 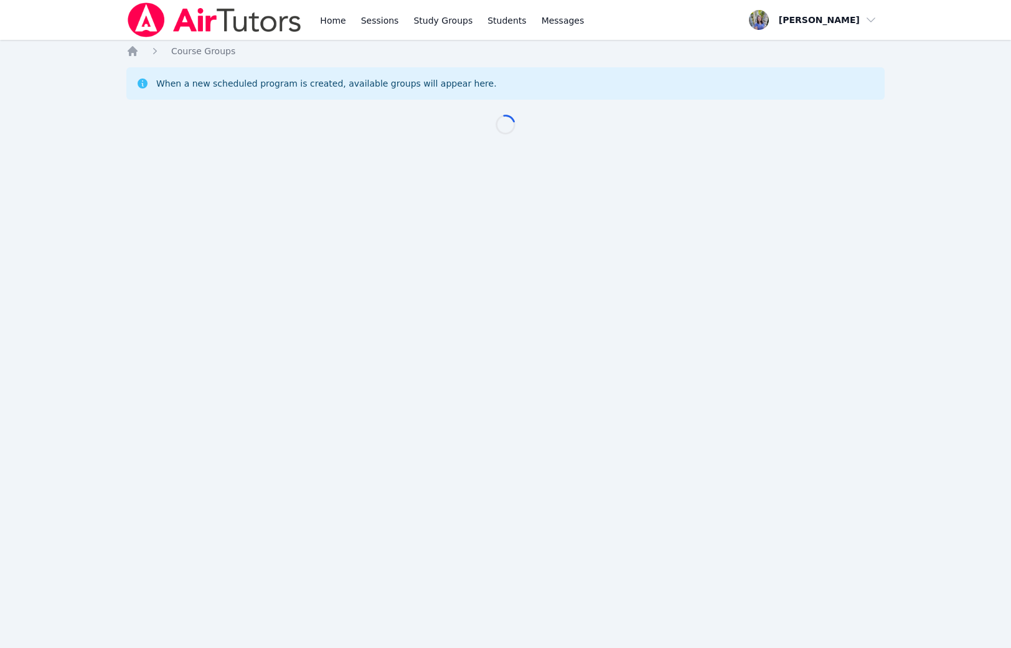 I want to click on nav: Breadcrumb, so click(x=506, y=51).